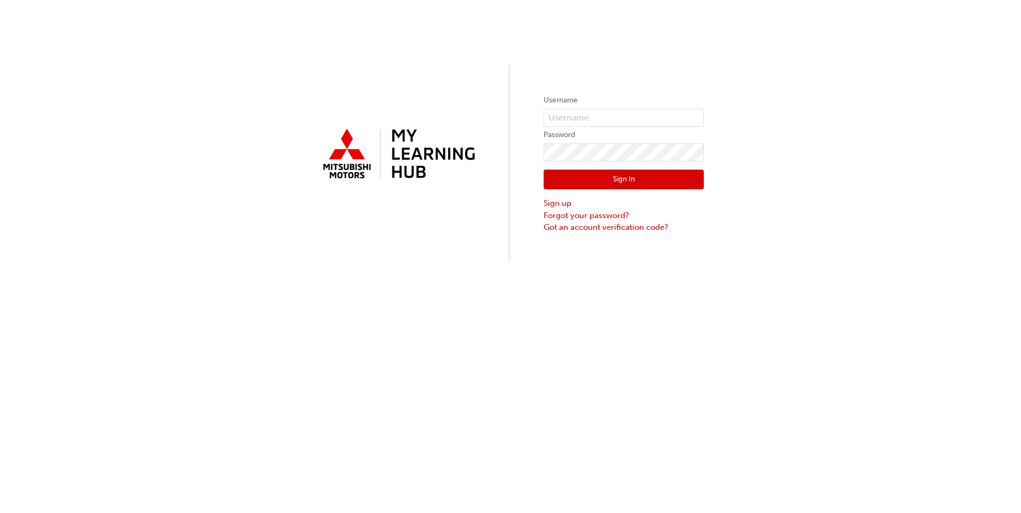  What do you see at coordinates (623, 227) in the screenshot?
I see `a: Got an account verification code?` at bounding box center [623, 227].